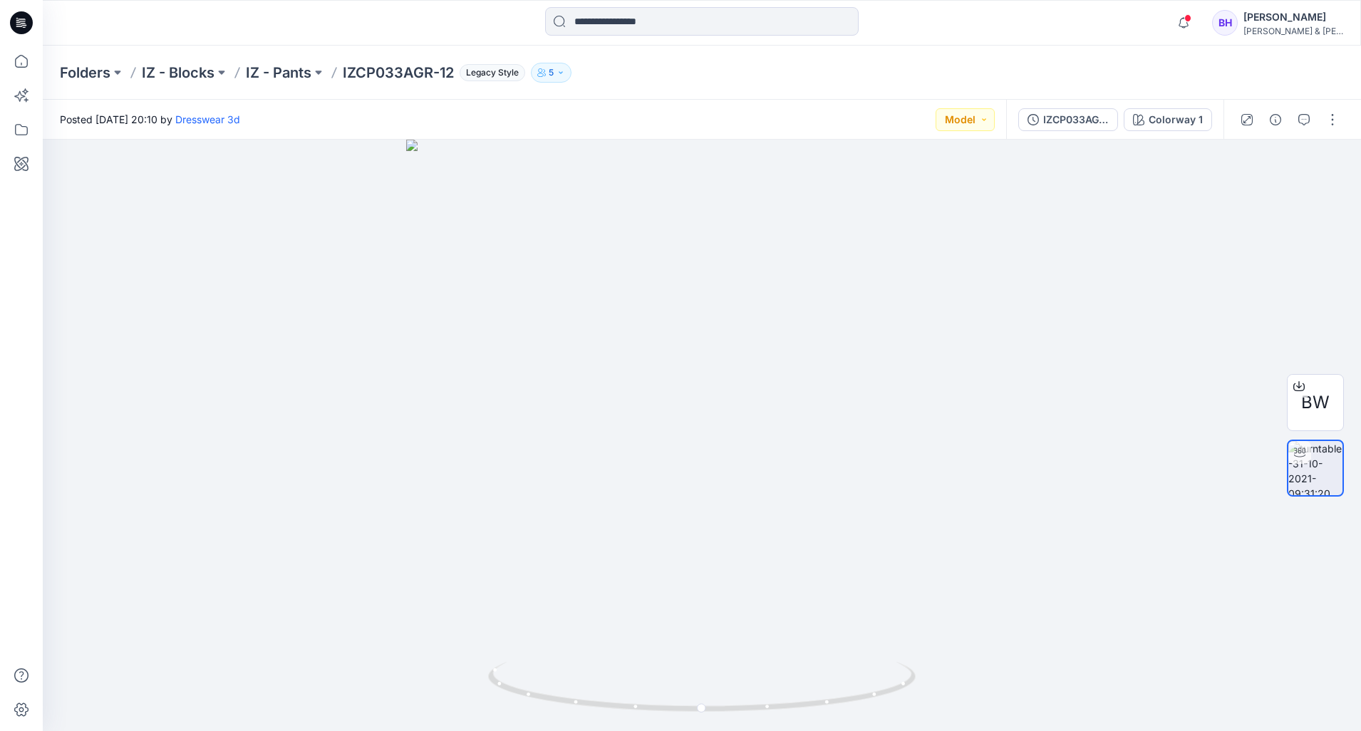 This screenshot has height=731, width=1361. What do you see at coordinates (1276, 120) in the screenshot?
I see `button: Details` at bounding box center [1276, 120].